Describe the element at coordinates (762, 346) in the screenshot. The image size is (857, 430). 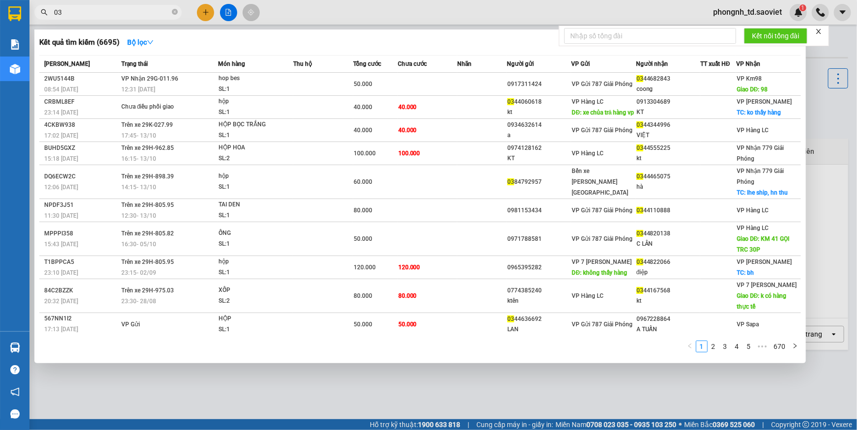
I see `li: Next 5 Pages` at that location.